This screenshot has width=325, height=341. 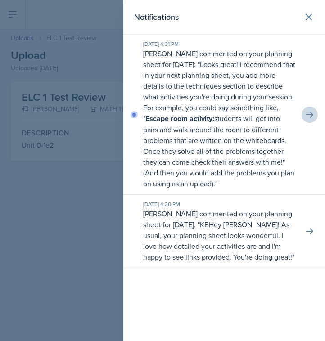 I want to click on strong: Escape room activity:, so click(x=180, y=118).